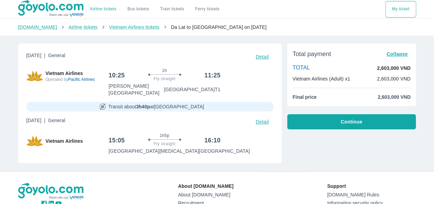 The width and height of the screenshot is (434, 204). Describe the element at coordinates (352, 122) in the screenshot. I see `button: Continue` at that location.